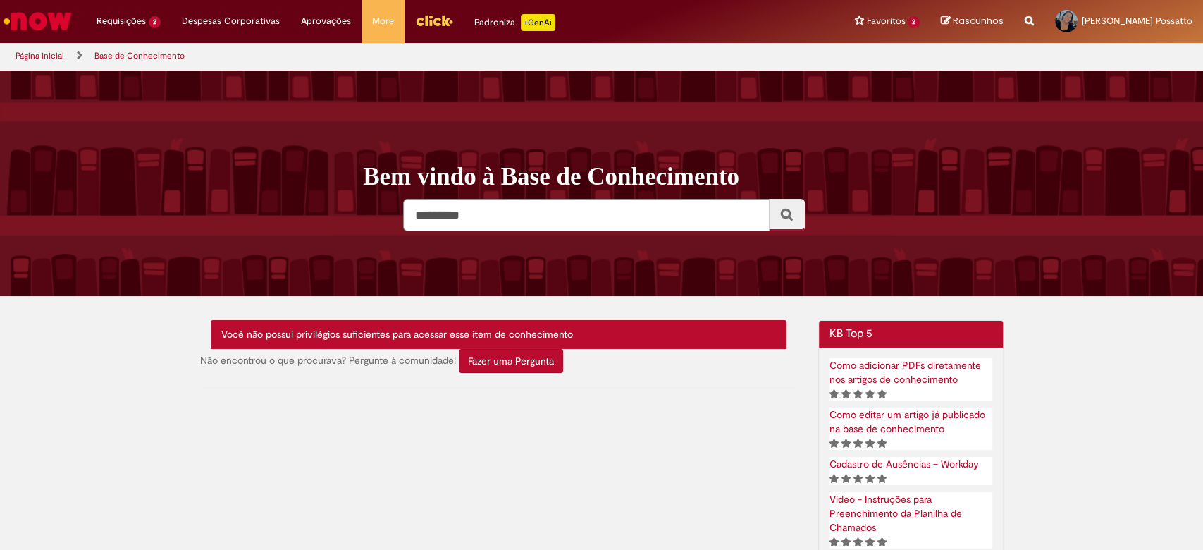 The width and height of the screenshot is (1203, 550). What do you see at coordinates (587, 215) in the screenshot?
I see `input: Pesquisar` at bounding box center [587, 215].